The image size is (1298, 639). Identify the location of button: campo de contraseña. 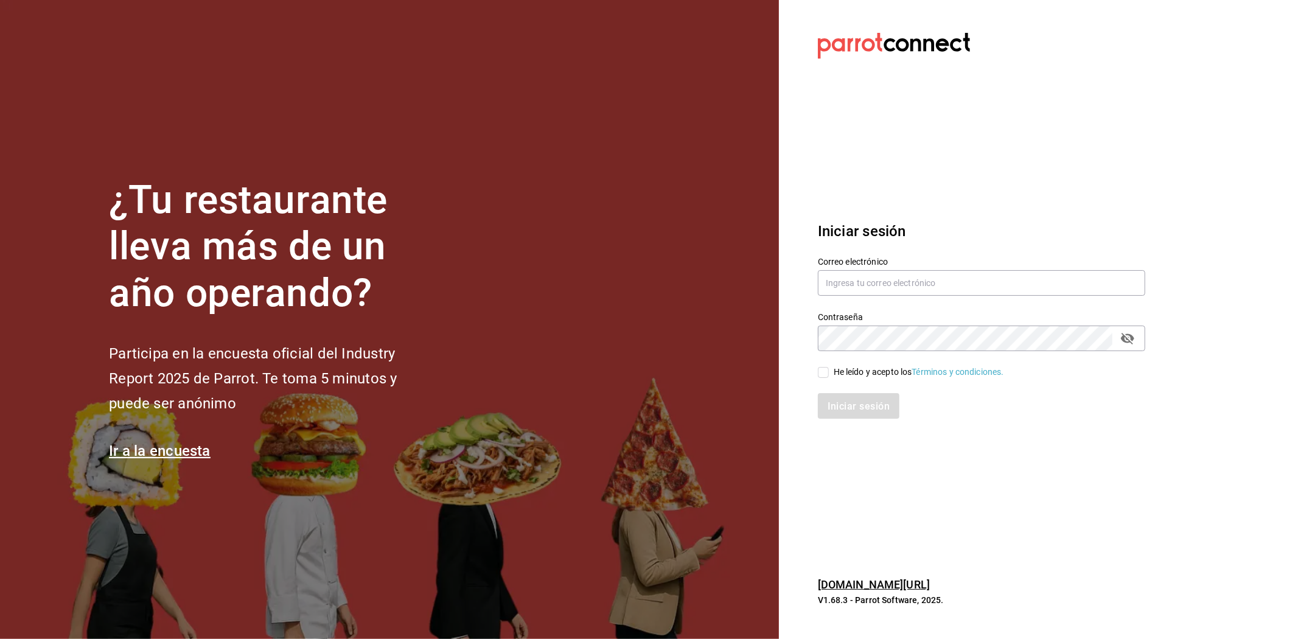
(1128, 338).